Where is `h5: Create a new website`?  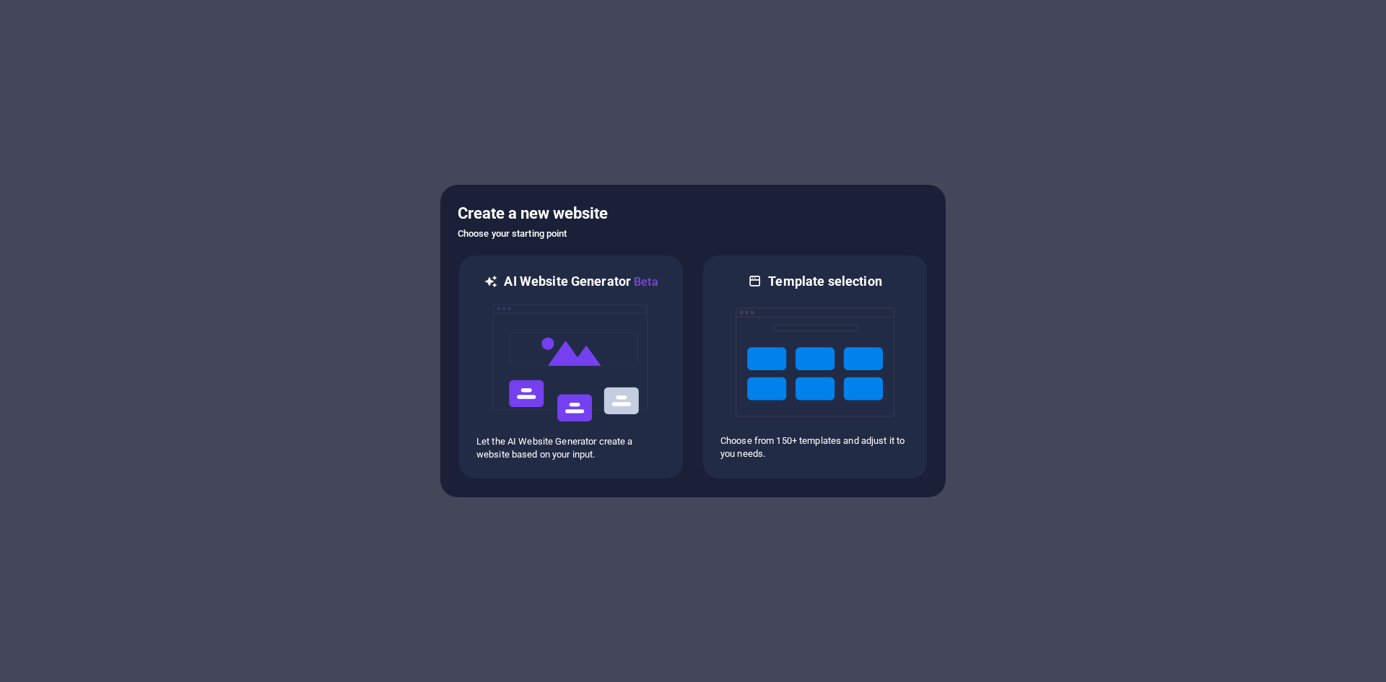 h5: Create a new website is located at coordinates (693, 214).